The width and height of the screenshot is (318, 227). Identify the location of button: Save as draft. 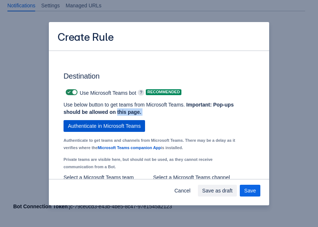
(217, 190).